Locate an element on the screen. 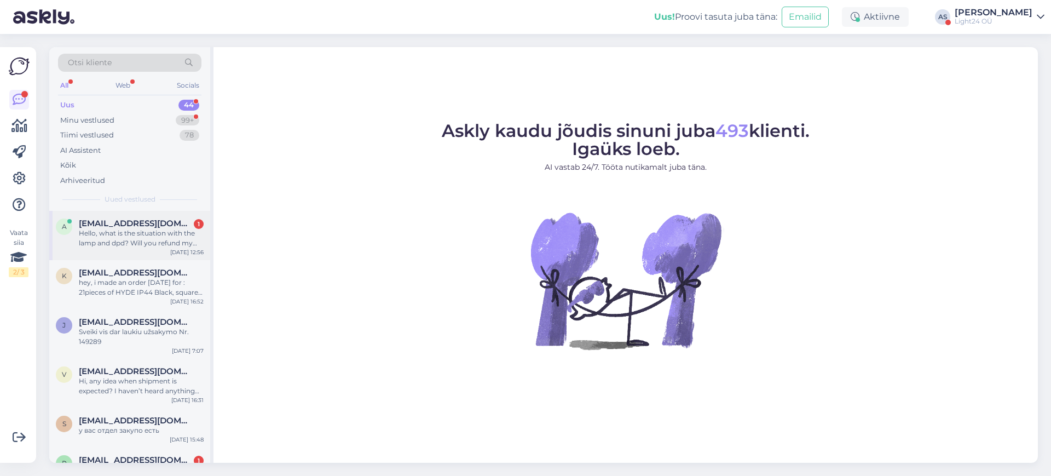 This screenshot has width=1051, height=476. div: Aktiivne is located at coordinates (875, 17).